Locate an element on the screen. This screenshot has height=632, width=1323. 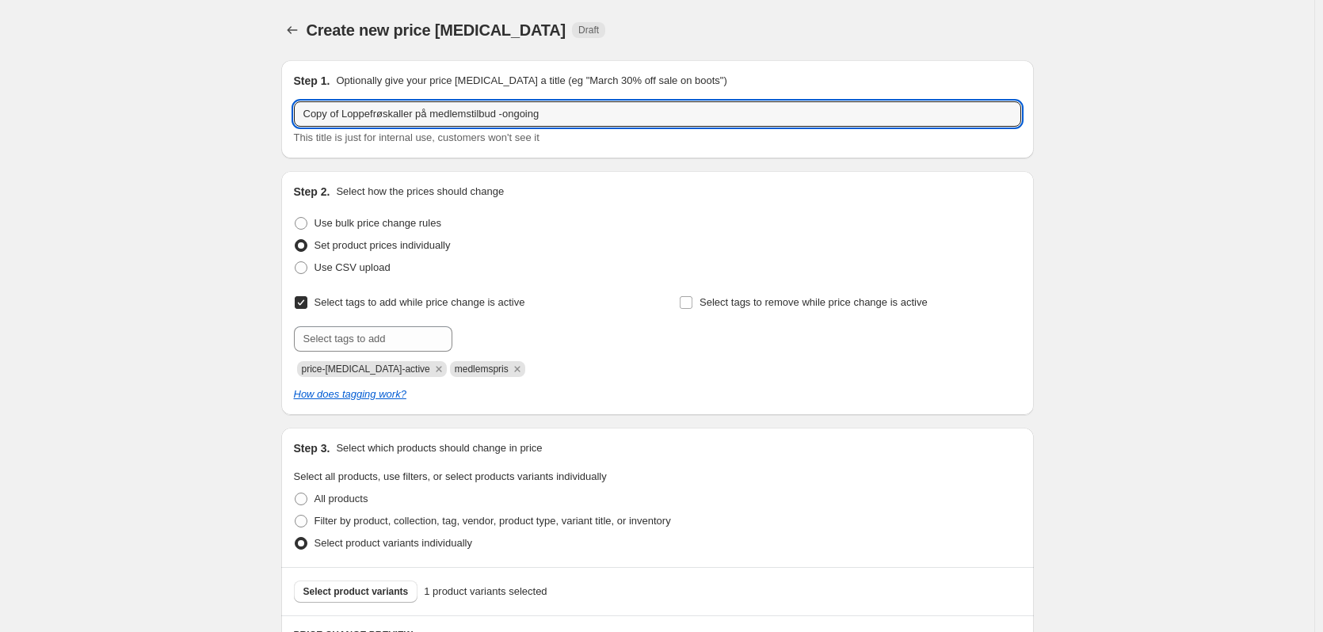
i: How does tagging work? is located at coordinates (350, 394).